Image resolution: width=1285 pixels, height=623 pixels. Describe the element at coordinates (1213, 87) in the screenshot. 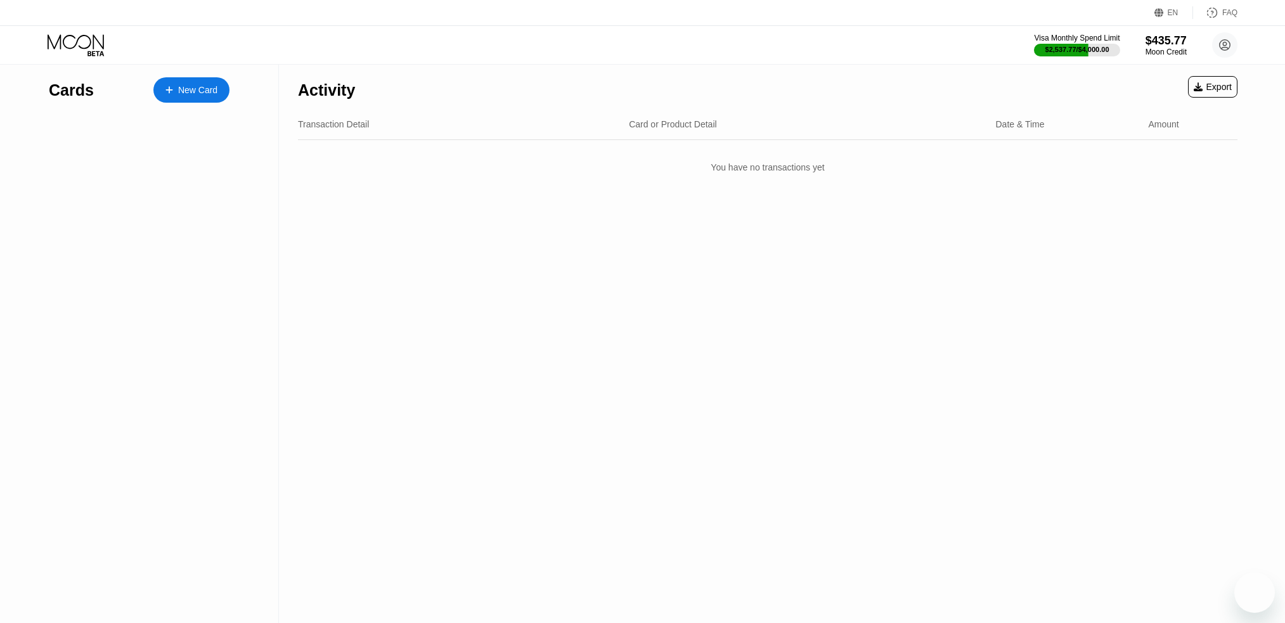

I see `div: Export` at that location.